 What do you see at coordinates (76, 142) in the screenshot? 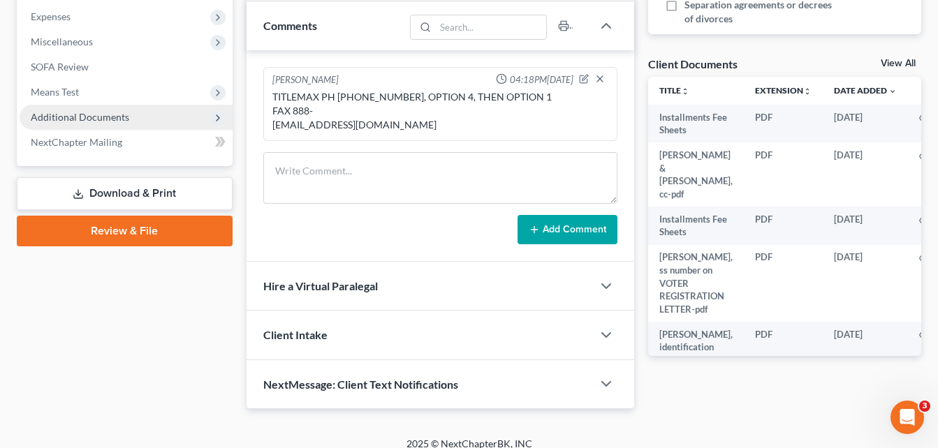
I see `span: NextChapter Mailing` at bounding box center [76, 142].